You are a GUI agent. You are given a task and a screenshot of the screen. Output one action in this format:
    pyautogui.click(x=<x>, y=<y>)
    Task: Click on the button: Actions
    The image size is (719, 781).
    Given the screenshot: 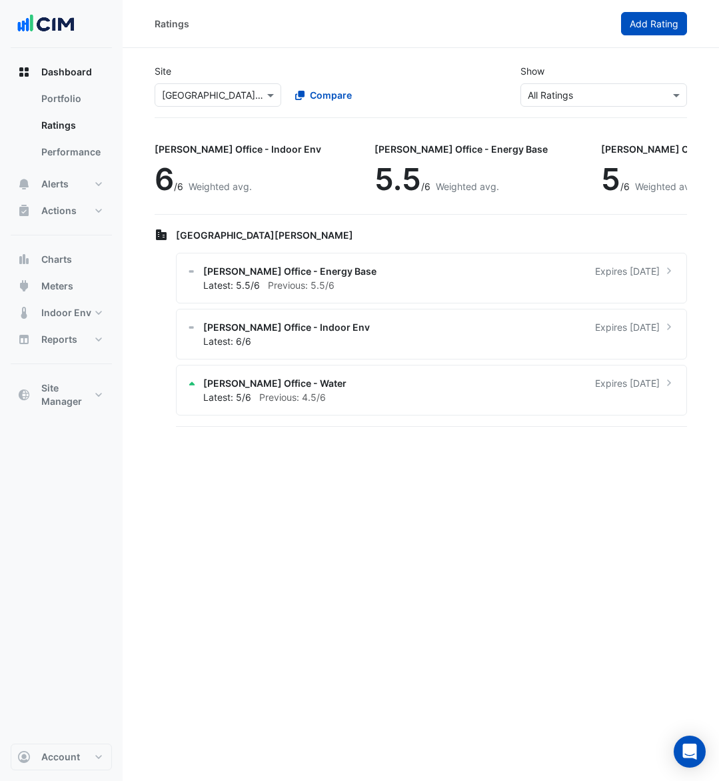 What is the action you would take?
    pyautogui.click(x=61, y=211)
    